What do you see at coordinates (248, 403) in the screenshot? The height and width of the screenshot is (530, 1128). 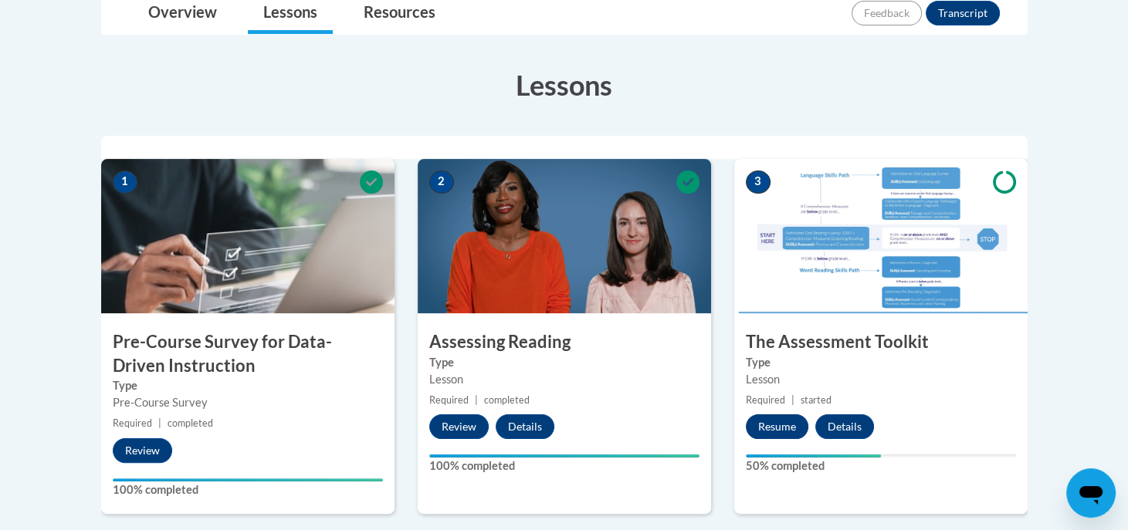 I see `div: Pre-Course Survey` at bounding box center [248, 403].